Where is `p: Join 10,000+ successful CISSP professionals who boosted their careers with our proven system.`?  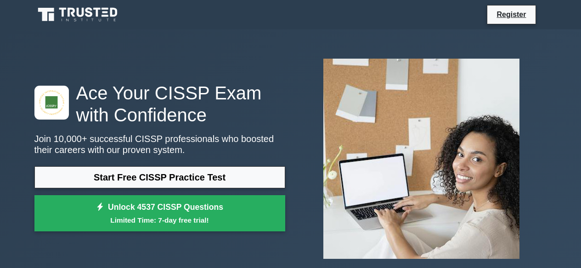
p: Join 10,000+ successful CISSP professionals who boosted their careers with our proven system. is located at coordinates (160, 145).